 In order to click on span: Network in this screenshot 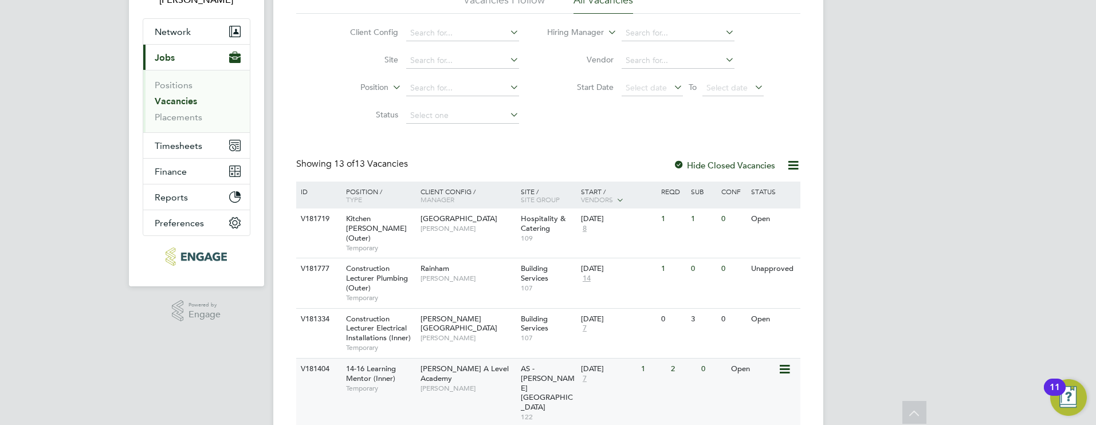, I will do `click(172, 32)`.